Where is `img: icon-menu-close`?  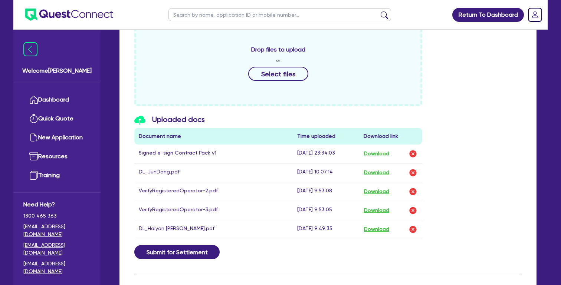 img: icon-menu-close is located at coordinates (30, 49).